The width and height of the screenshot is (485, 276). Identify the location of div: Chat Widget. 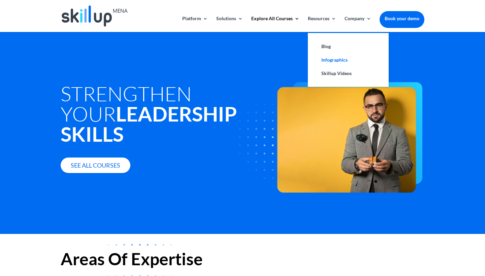
(427, 240).